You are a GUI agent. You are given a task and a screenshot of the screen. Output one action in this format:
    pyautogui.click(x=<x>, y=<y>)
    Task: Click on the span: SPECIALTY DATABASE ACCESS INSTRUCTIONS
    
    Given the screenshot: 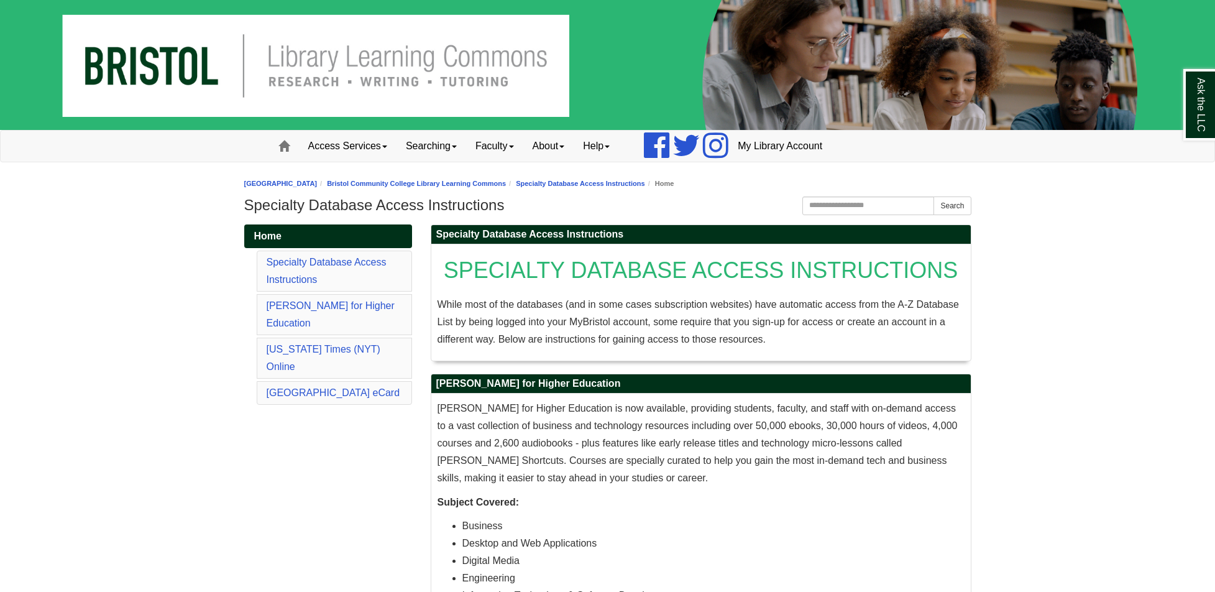 What is the action you would take?
    pyautogui.click(x=701, y=270)
    